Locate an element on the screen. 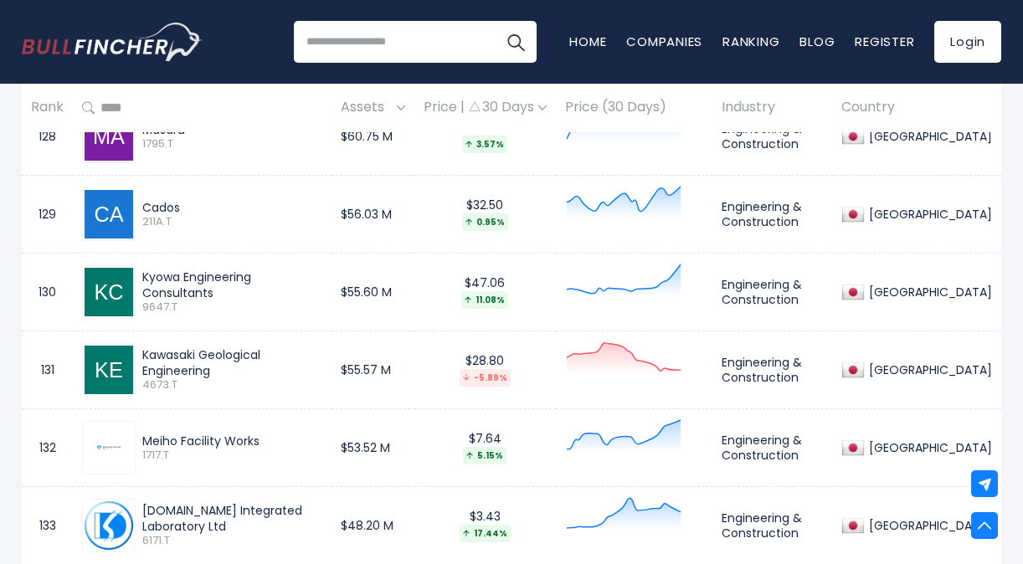  td: 131 is located at coordinates (47, 370).